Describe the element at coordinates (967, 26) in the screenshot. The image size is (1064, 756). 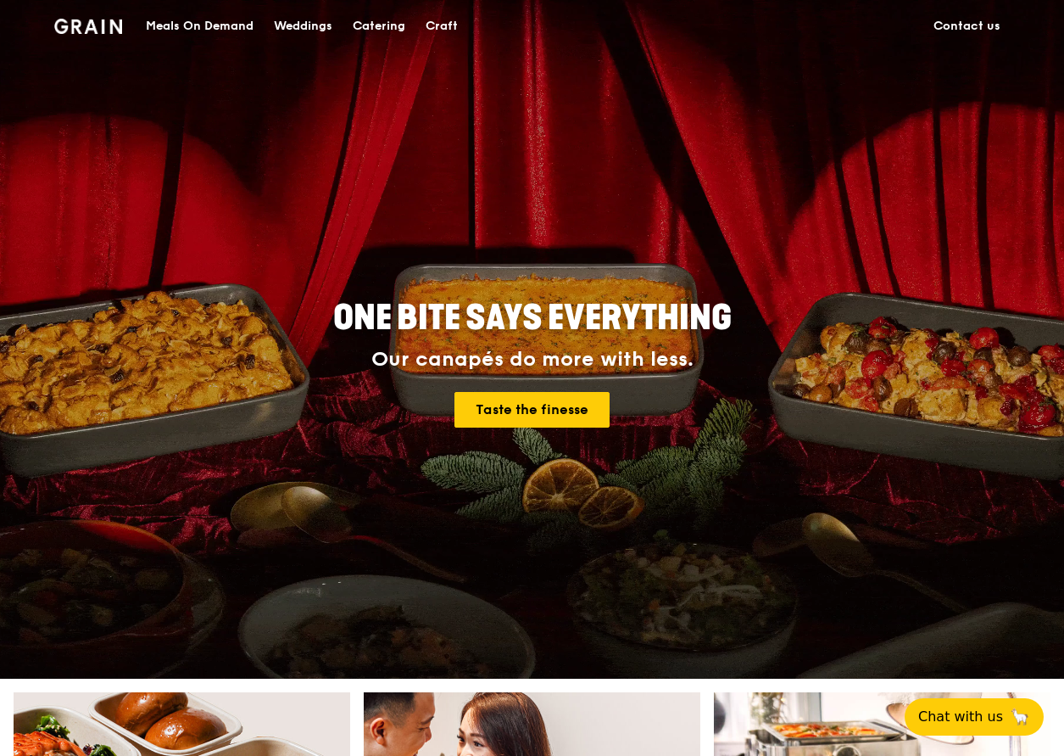
I see `a: Contact us` at that location.